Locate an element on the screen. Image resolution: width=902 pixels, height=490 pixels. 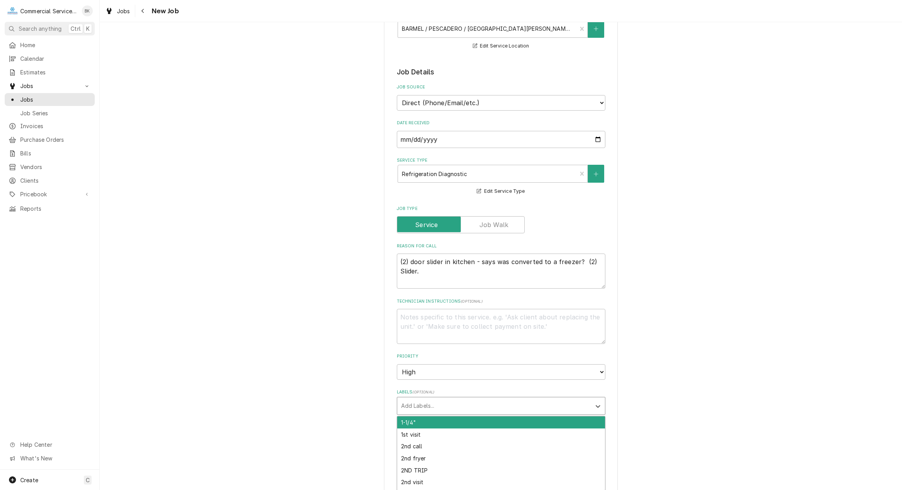
div: Brian Key's Avatar is located at coordinates (87, 11).